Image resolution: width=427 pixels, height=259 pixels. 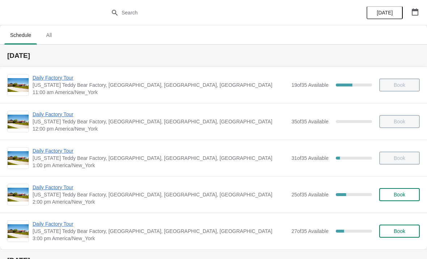 I want to click on input: Search, so click(x=221, y=13).